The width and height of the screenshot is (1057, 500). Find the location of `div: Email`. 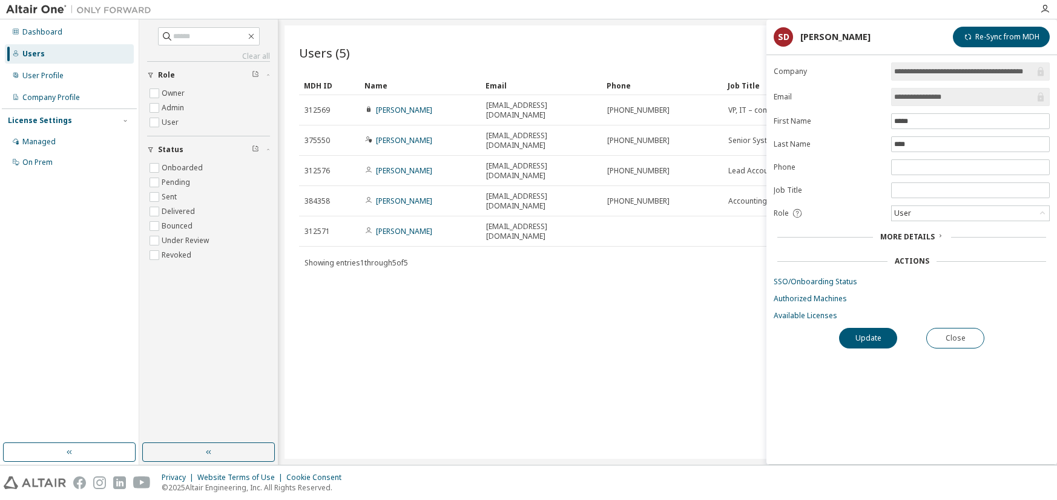

div: Email is located at coordinates (541, 85).